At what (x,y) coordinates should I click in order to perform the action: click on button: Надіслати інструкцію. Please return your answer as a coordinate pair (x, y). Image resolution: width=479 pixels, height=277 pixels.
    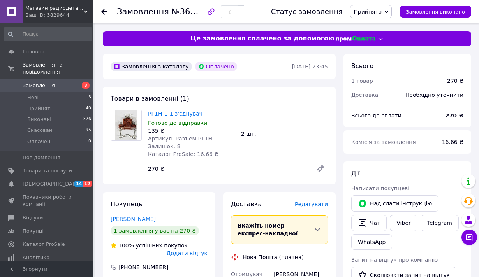
    Looking at the image, I should click on (395, 204).